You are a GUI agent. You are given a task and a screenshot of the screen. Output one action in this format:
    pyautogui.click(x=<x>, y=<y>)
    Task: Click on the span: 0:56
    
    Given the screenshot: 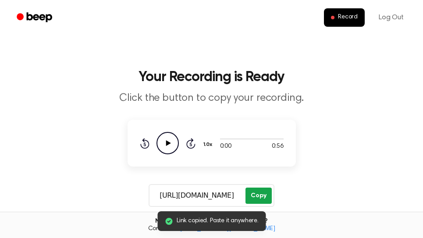 What is the action you would take?
    pyautogui.click(x=277, y=146)
    